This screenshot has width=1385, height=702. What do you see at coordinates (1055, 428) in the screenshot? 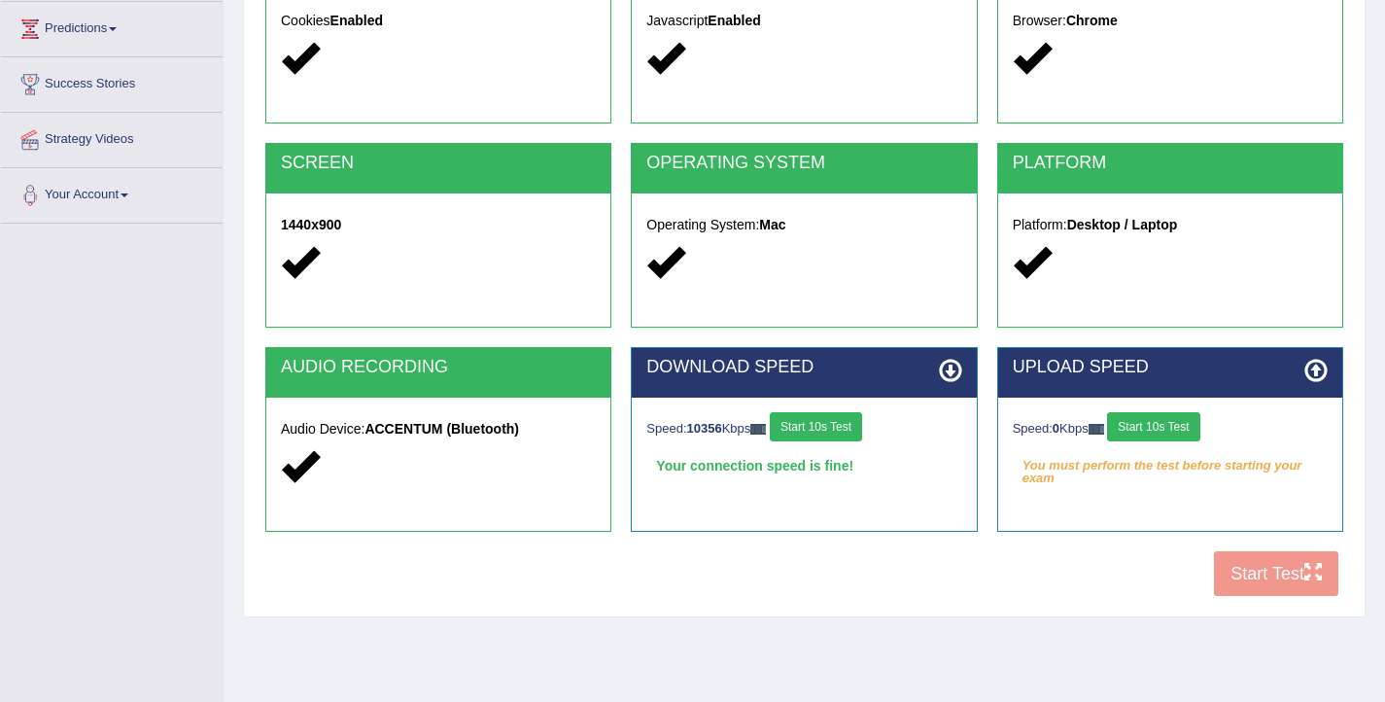
I see `strong: 0` at bounding box center [1055, 428].